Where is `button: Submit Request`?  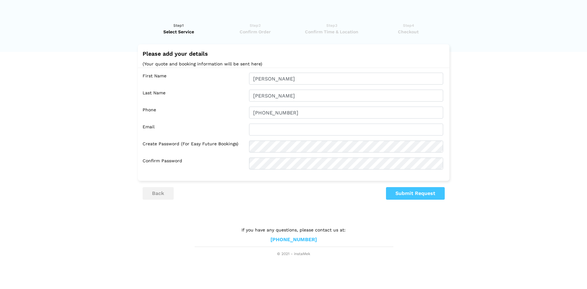 button: Submit Request is located at coordinates (415, 193).